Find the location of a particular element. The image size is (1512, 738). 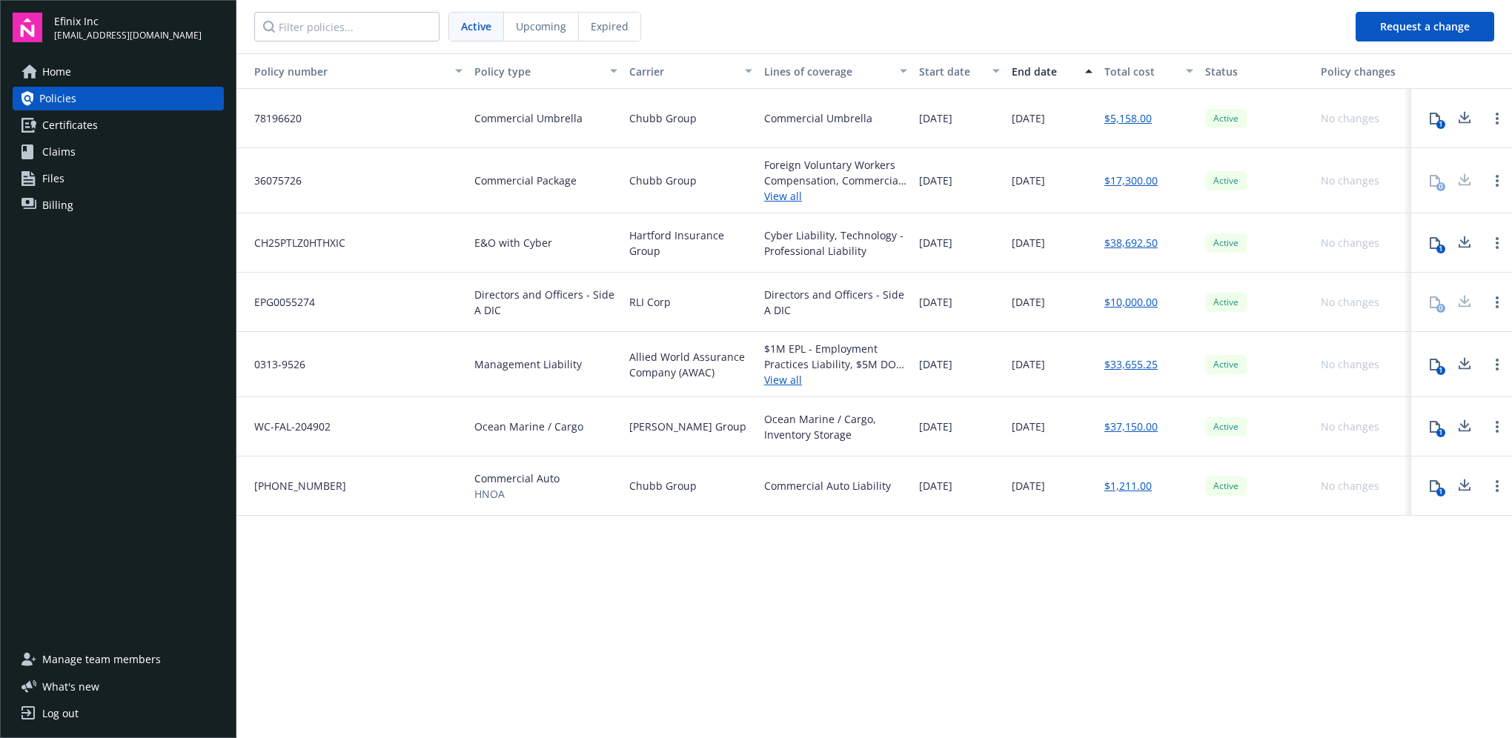

div: End date is located at coordinates (1044, 71).